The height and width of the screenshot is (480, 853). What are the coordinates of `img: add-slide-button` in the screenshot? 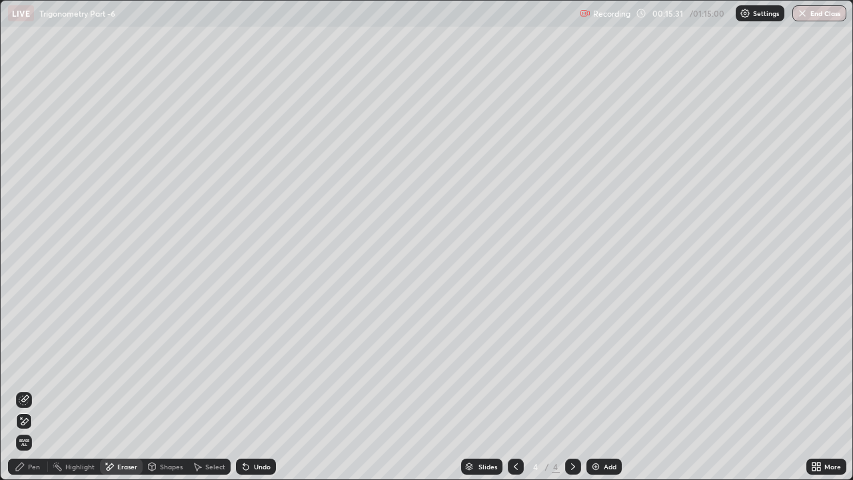 It's located at (596, 466).